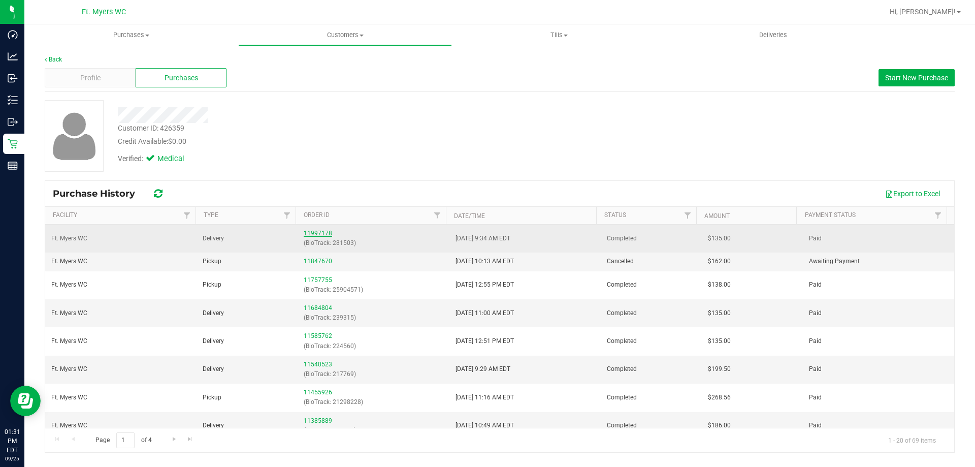 This screenshot has width=975, height=467. Describe the element at coordinates (373, 346) in the screenshot. I see `p: (BioTrack: 224560)` at that location.